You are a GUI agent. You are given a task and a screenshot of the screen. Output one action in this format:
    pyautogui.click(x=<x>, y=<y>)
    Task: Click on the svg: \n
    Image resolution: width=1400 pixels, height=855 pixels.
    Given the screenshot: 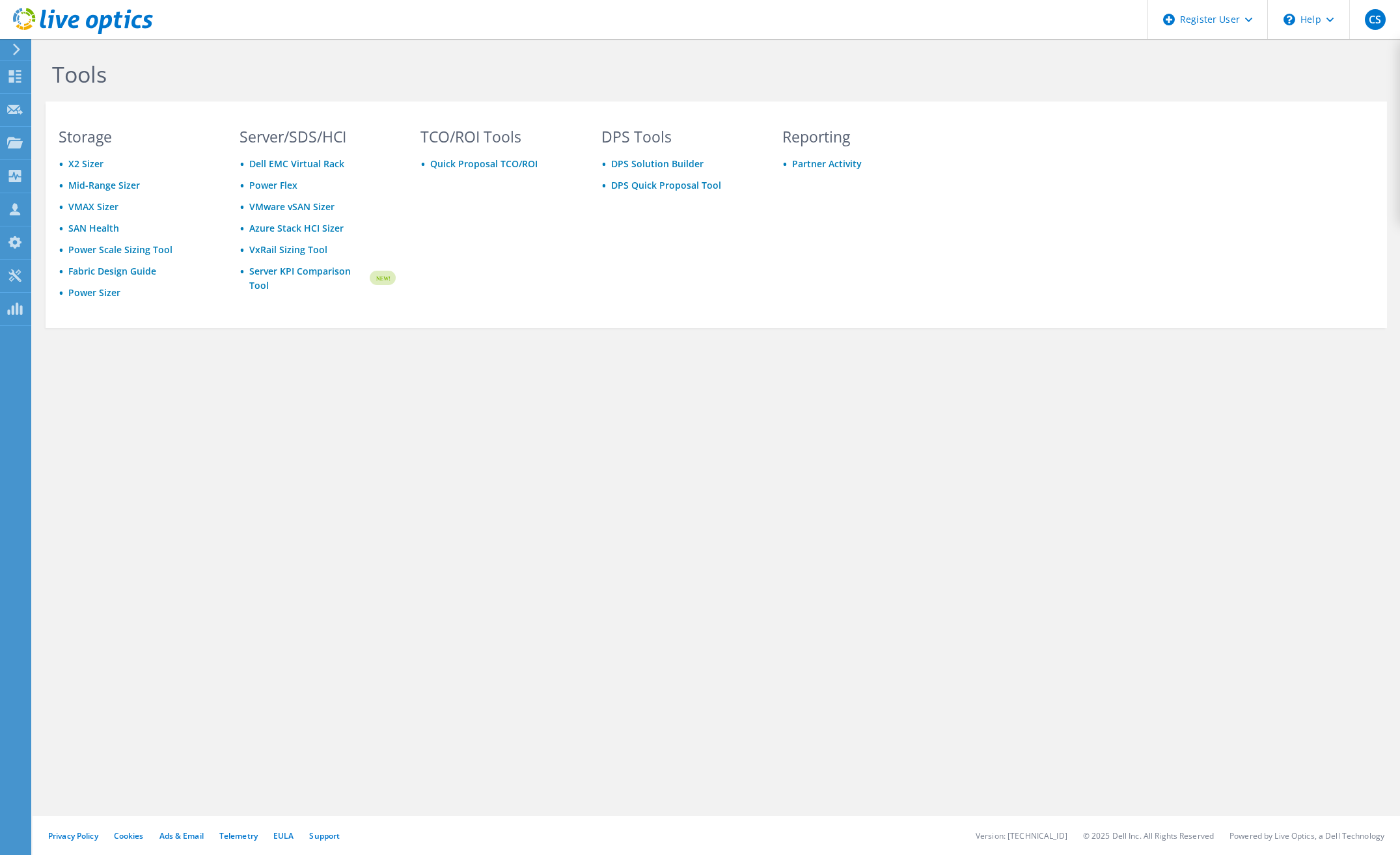 What is the action you would take?
    pyautogui.click(x=1289, y=19)
    